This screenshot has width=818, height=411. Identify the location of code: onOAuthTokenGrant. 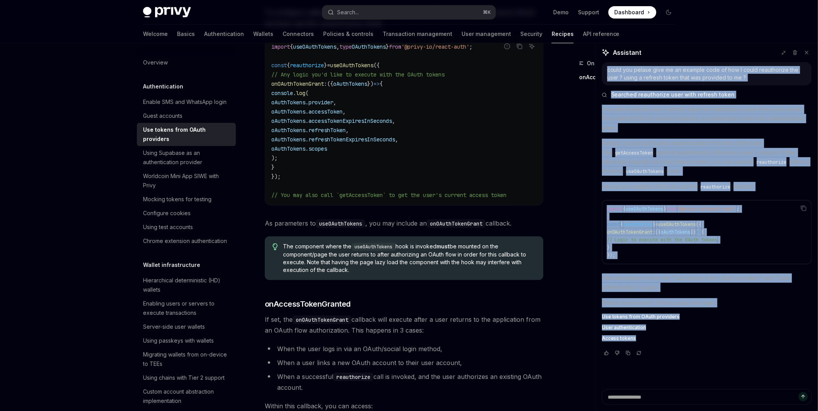
(456, 224).